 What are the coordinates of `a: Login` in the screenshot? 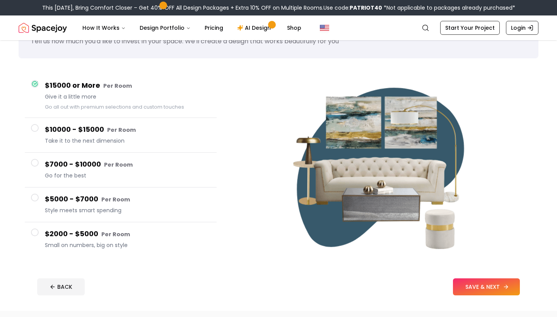 It's located at (522, 28).